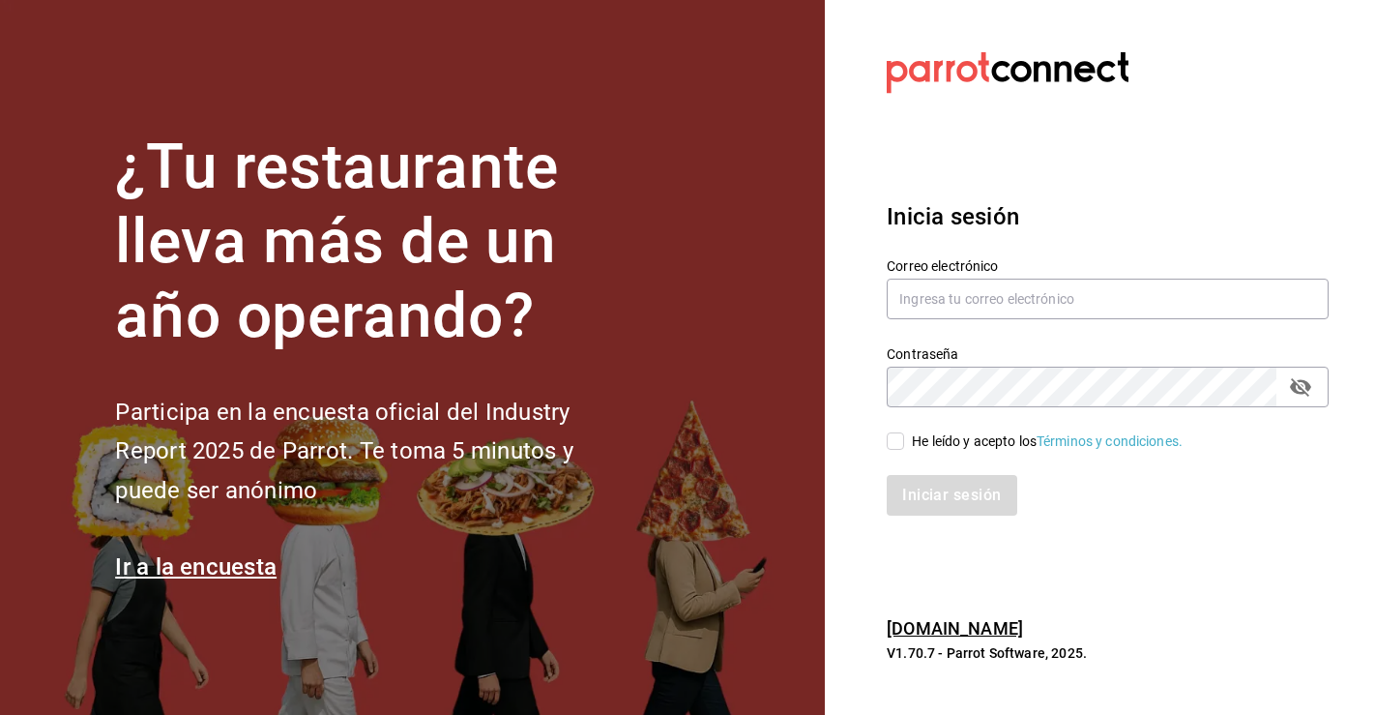  What do you see at coordinates (1107, 299) in the screenshot?
I see `input: Ingresa tu correo electrónico` at bounding box center [1107, 299].